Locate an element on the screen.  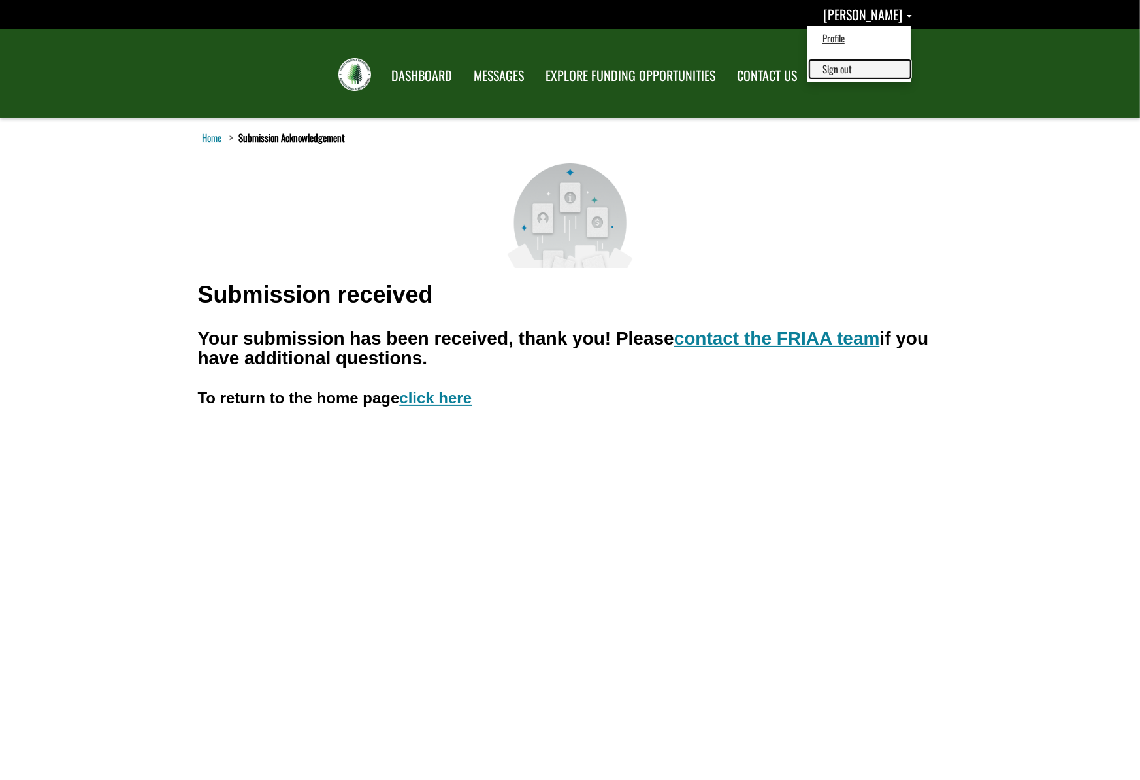
h2: Your submission has been received, thank you! Please if you have additional questions. is located at coordinates (570, 349).